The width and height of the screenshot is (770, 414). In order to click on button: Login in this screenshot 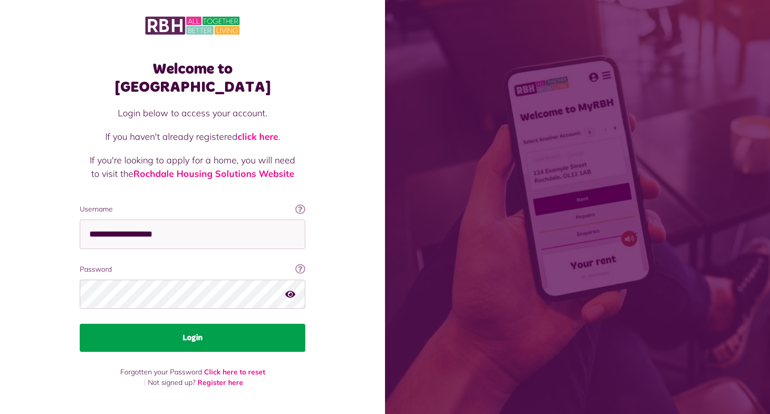, I will do `click(192, 338)`.